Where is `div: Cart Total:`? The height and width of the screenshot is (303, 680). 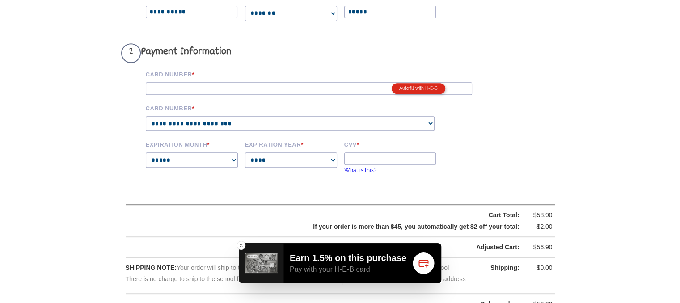 div: Cart Total: is located at coordinates (334, 215).